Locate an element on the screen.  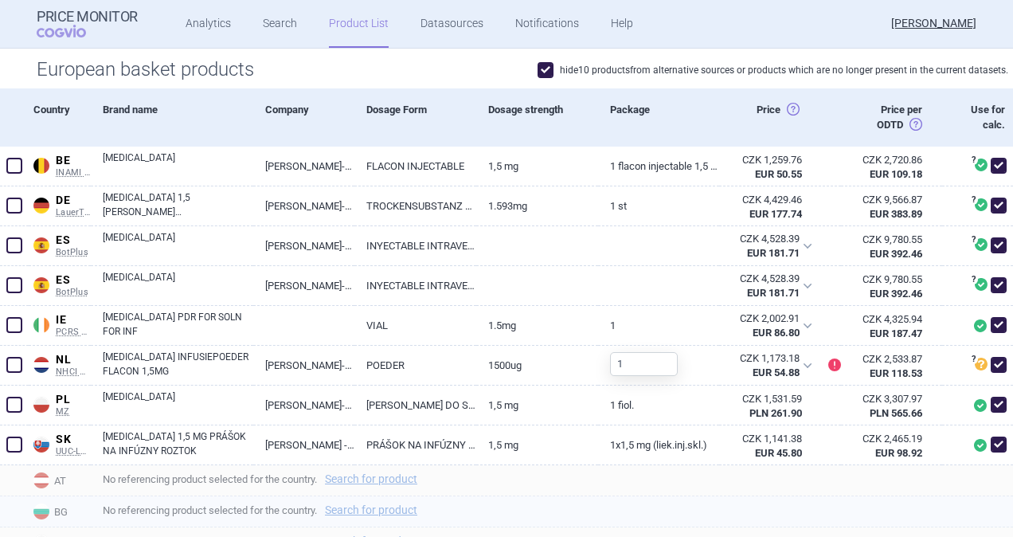
span: AT is located at coordinates (60, 479).